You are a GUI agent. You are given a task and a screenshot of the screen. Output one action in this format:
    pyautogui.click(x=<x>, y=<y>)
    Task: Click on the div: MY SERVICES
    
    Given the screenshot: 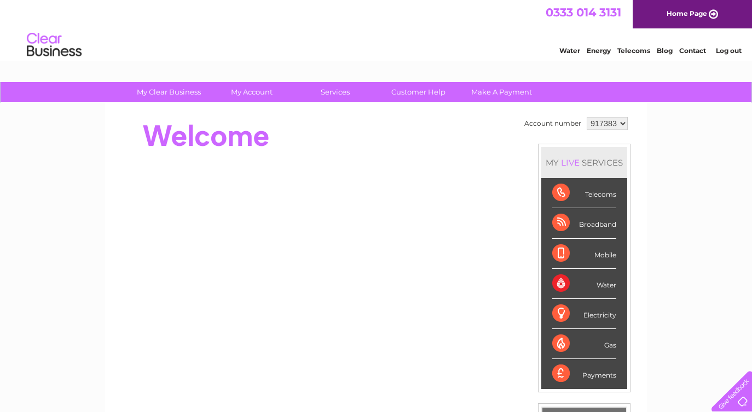 What is the action you would take?
    pyautogui.click(x=584, y=162)
    